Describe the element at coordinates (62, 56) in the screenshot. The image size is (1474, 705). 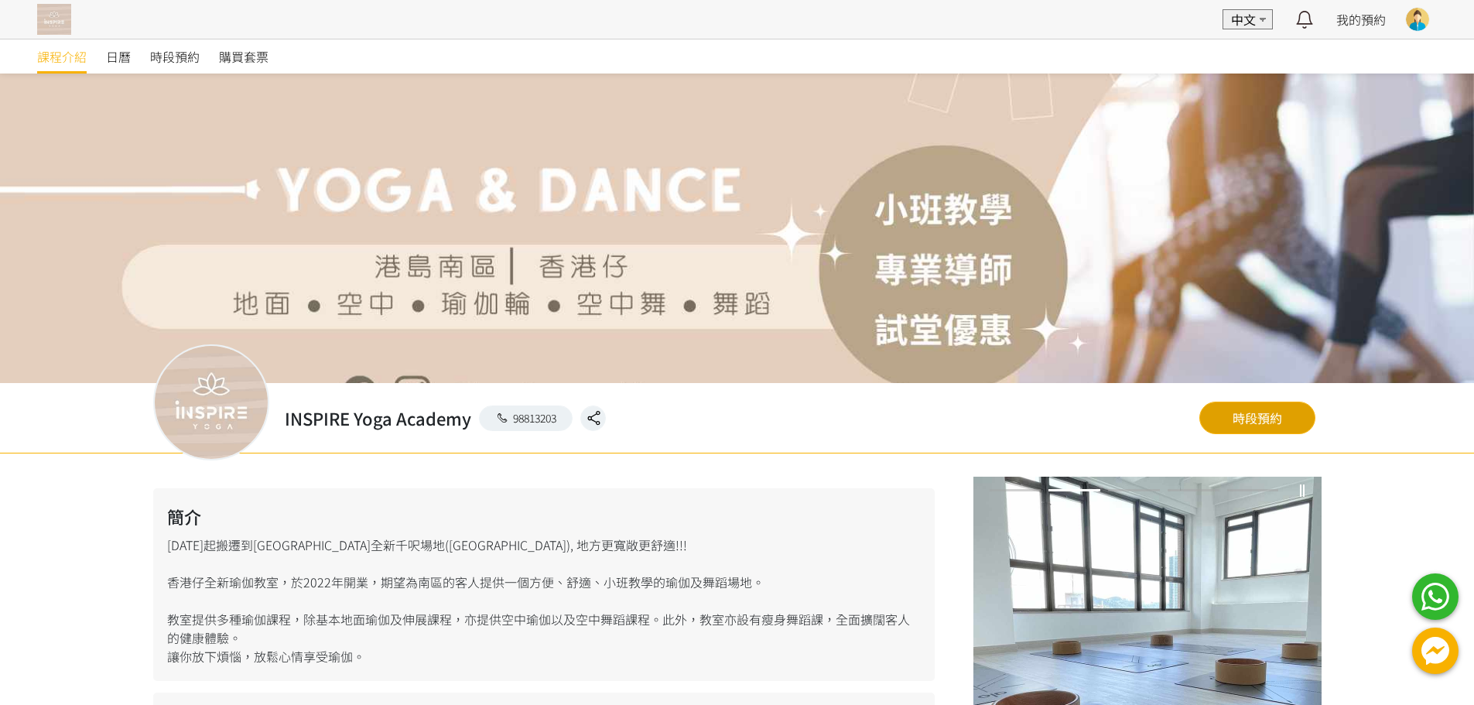
I see `a: 課程介紹` at that location.